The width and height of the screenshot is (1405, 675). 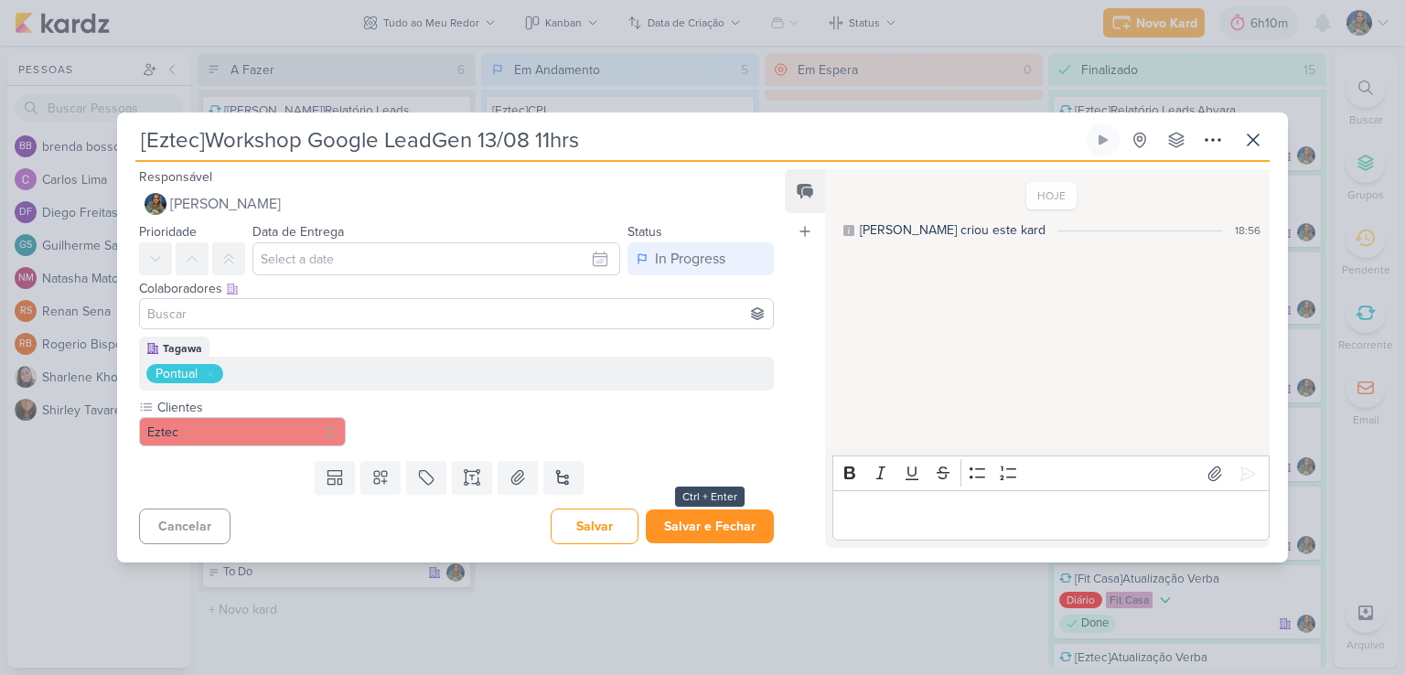 I want to click on div: Ligar relógio, so click(x=1103, y=140).